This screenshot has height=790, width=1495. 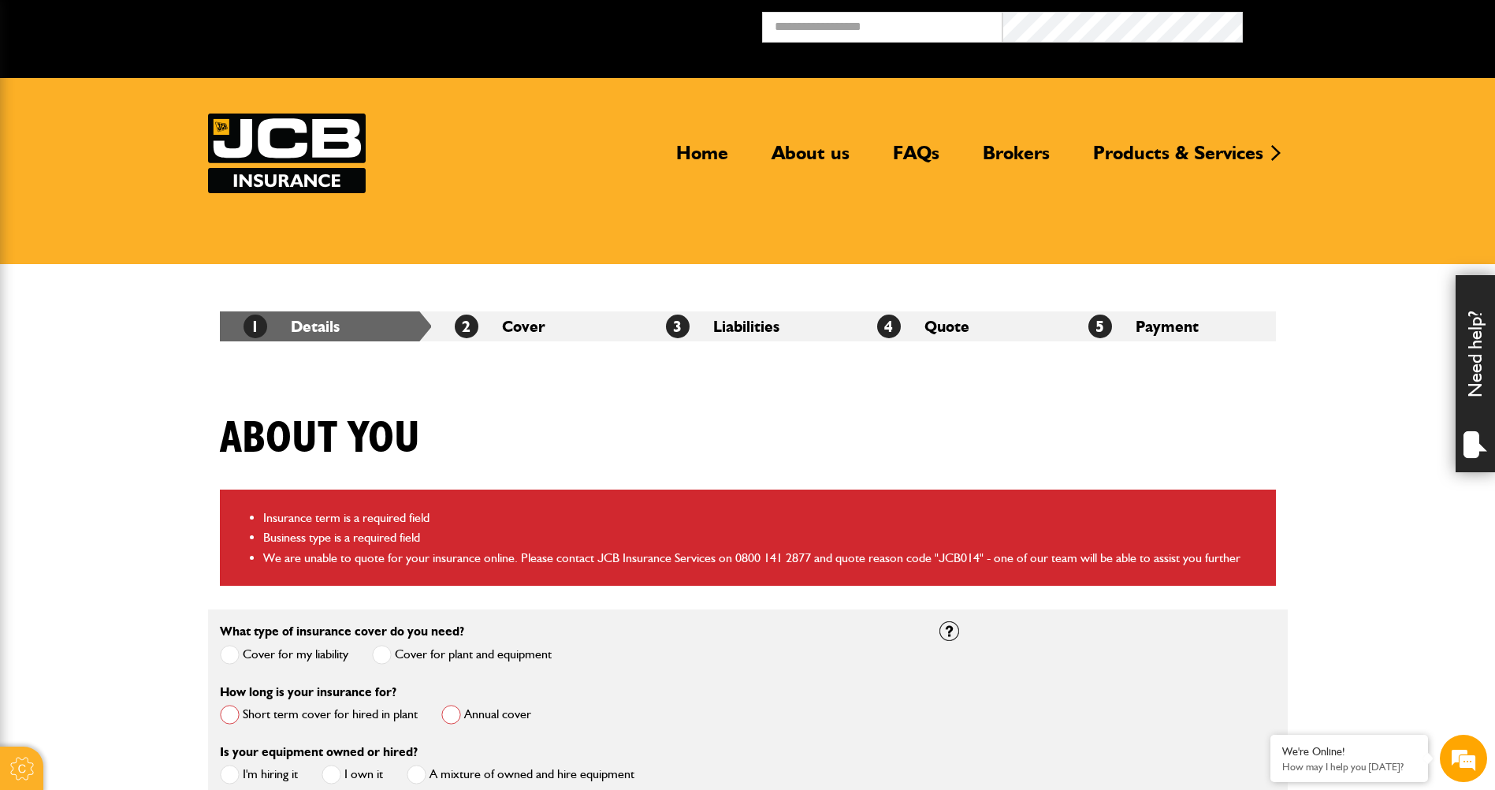 What do you see at coordinates (486, 714) in the screenshot?
I see `label: Annual cover` at bounding box center [486, 714].